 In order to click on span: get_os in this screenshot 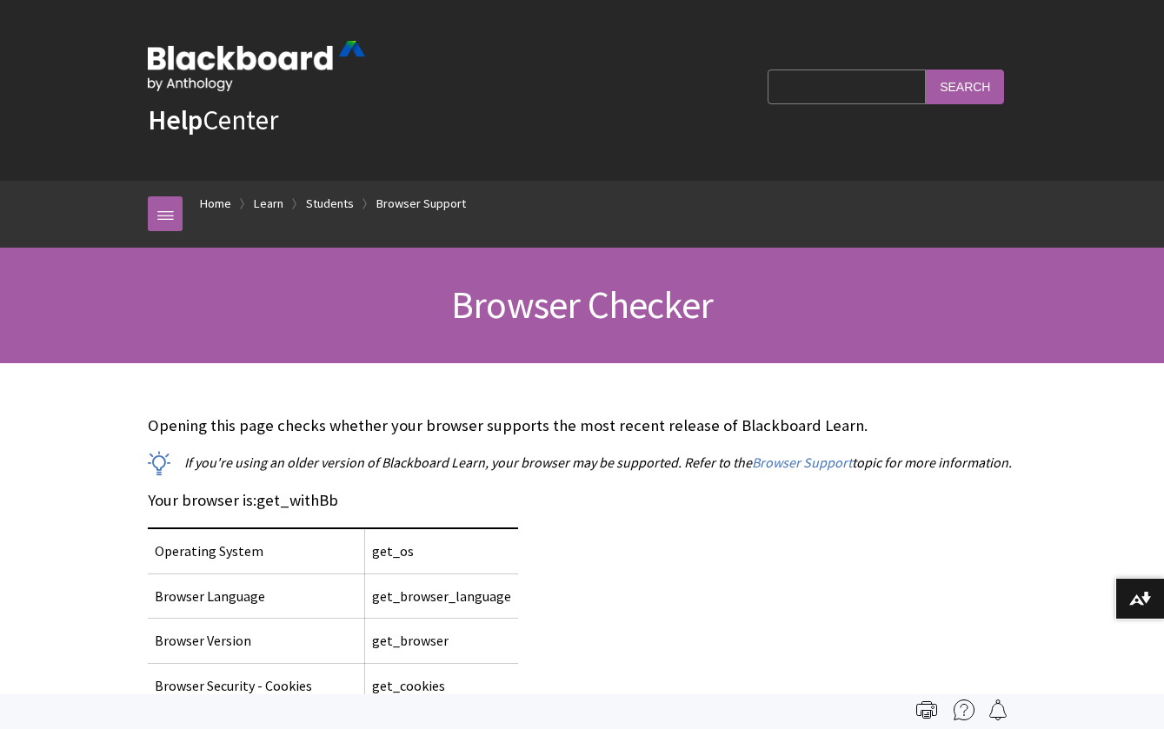, I will do `click(393, 551)`.